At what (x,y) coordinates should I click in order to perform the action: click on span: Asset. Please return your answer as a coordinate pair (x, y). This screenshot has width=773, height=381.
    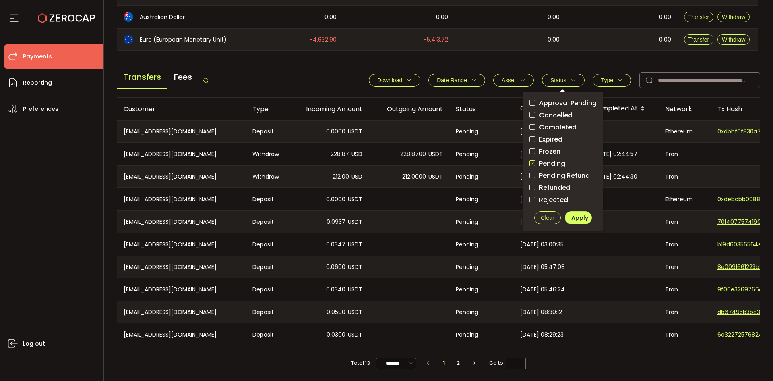
    Looking at the image, I should click on (509, 80).